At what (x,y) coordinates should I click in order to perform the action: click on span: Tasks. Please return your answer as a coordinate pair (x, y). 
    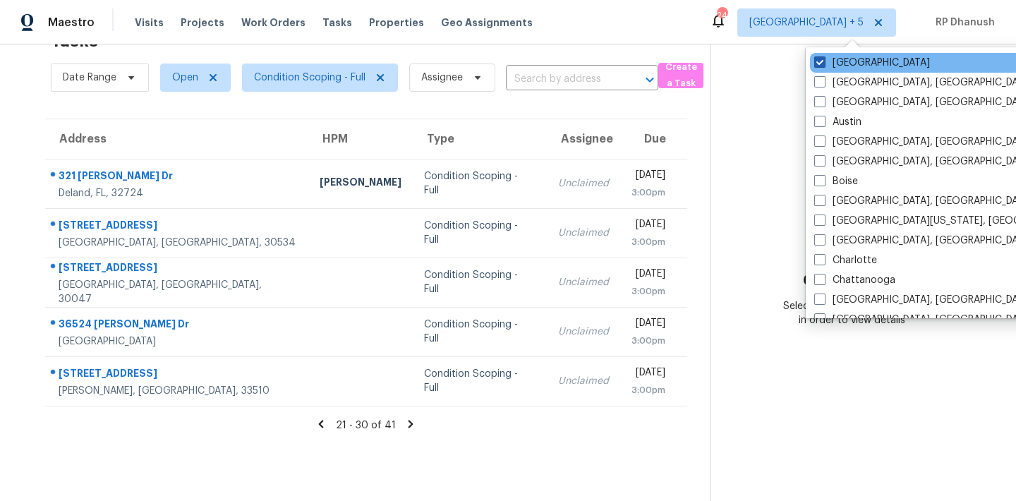
    Looking at the image, I should click on (337, 23).